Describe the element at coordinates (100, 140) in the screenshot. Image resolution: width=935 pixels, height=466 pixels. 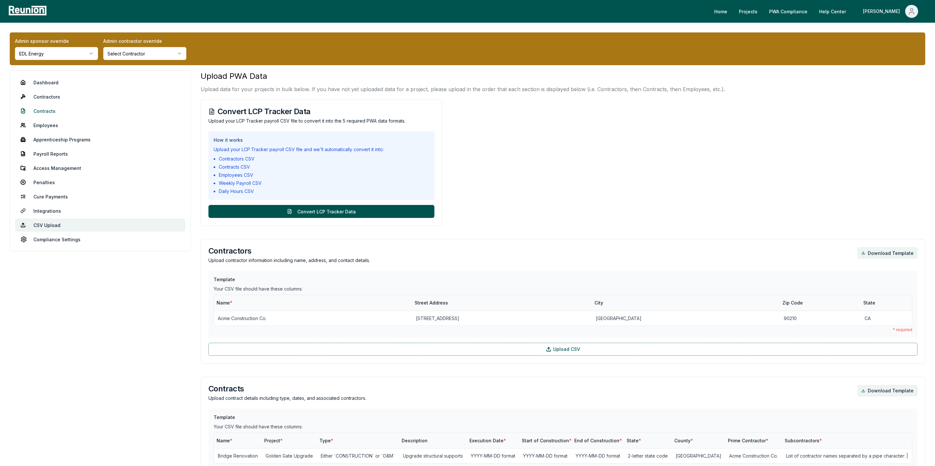
I see `a: Apprenticeship Programs` at that location.